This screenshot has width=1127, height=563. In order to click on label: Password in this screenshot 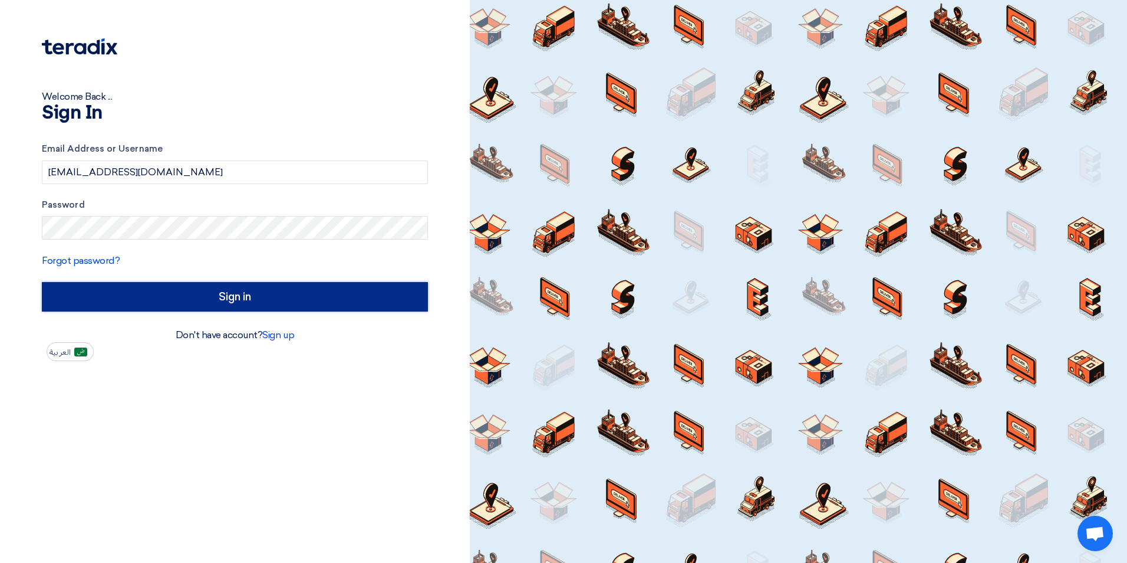, I will do `click(235, 205)`.